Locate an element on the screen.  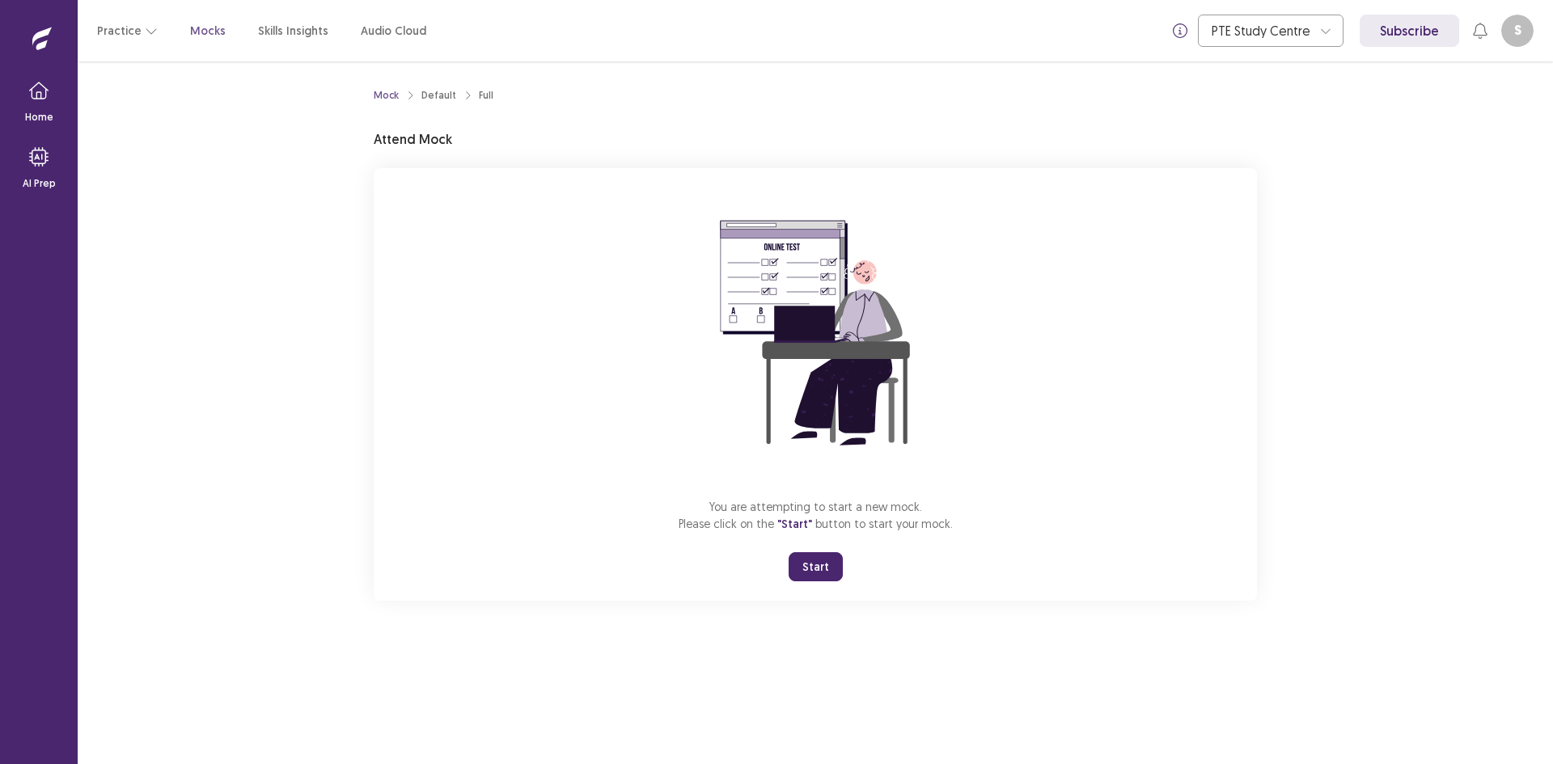
nav: breadcrumb is located at coordinates (433, 95).